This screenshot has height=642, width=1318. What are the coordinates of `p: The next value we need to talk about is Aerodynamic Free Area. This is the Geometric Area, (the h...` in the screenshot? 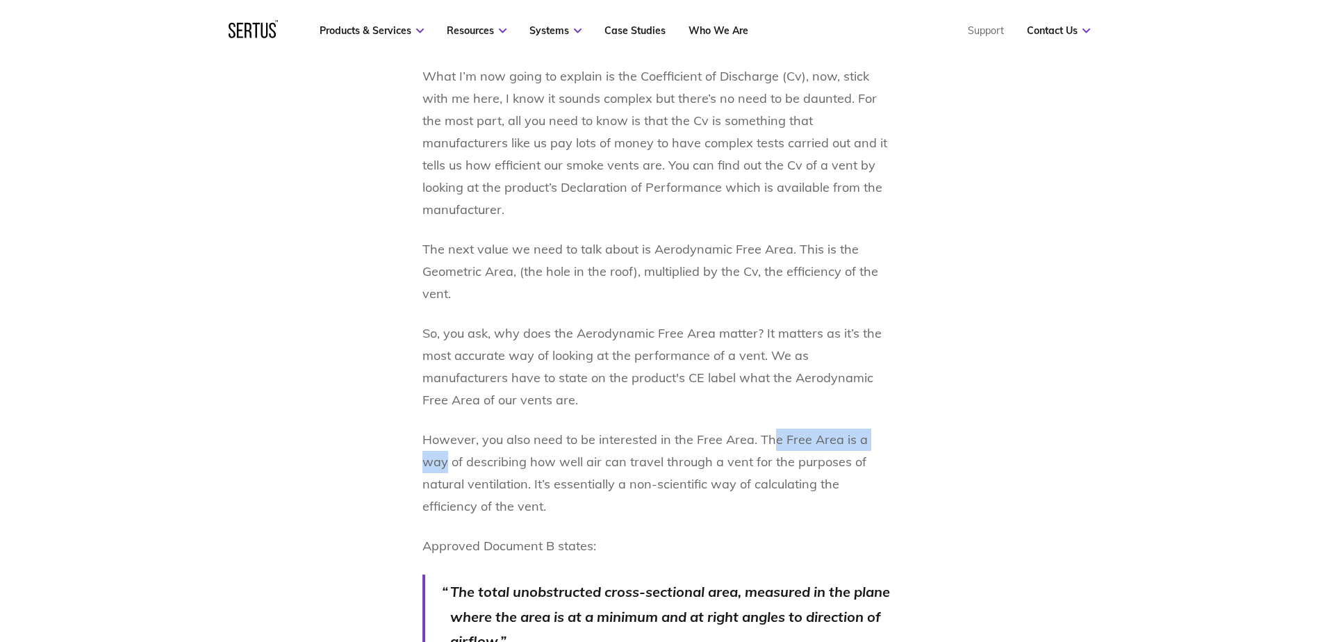 It's located at (659, 272).